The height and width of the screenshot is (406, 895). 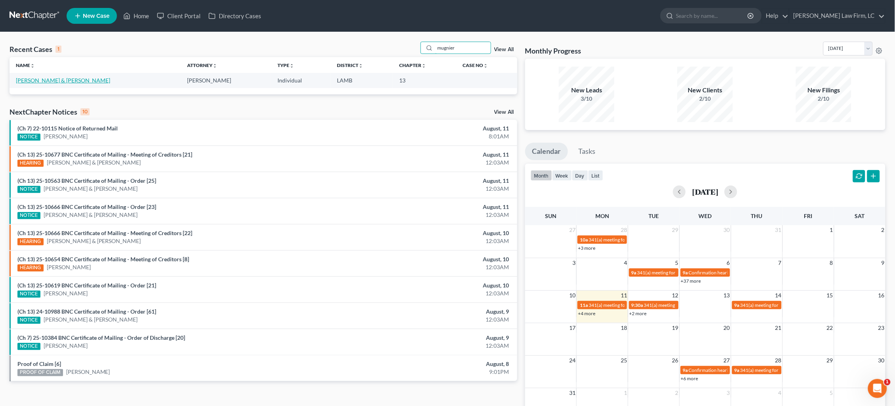 What do you see at coordinates (179, 16) in the screenshot?
I see `a: Client Portal` at bounding box center [179, 16].